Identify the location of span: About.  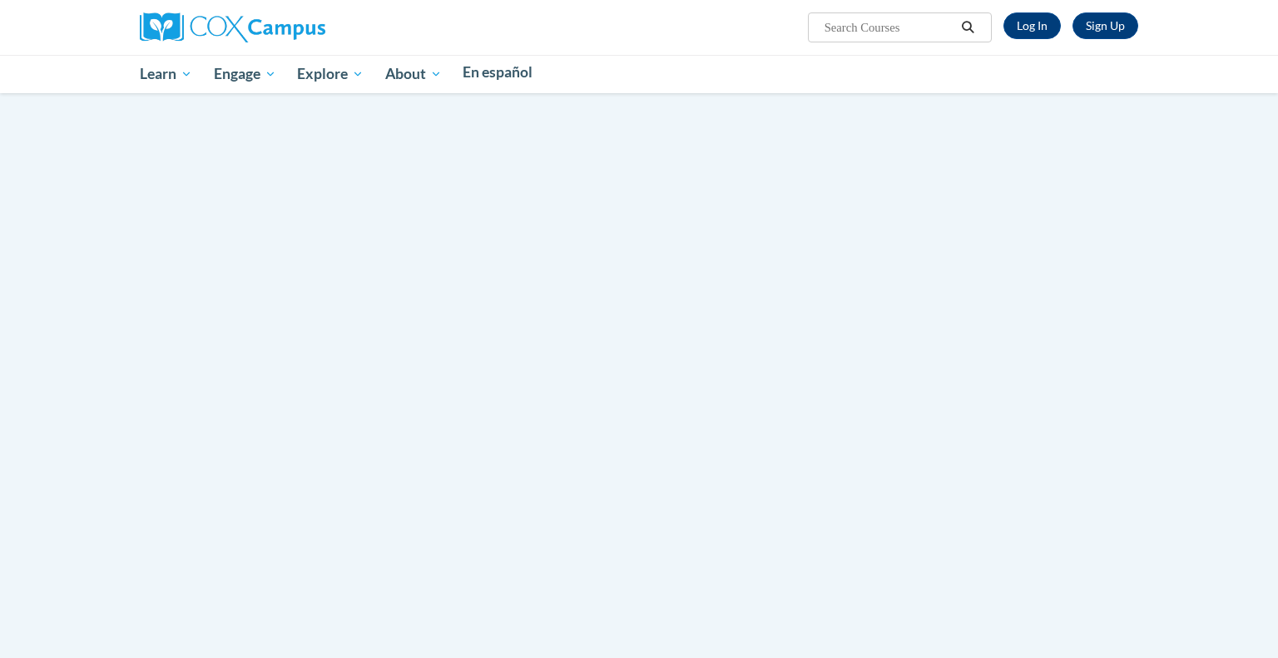
(414, 74).